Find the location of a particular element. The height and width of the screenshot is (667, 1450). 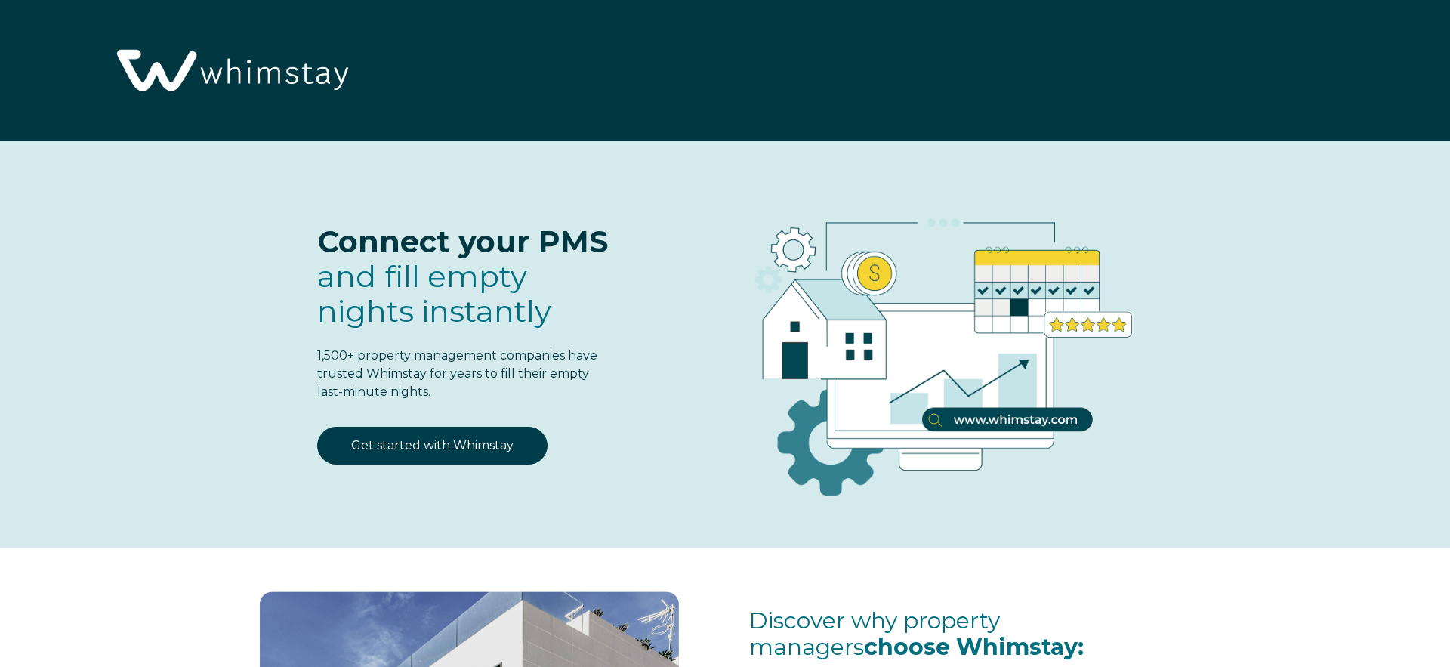

a: Get started with Whimstay is located at coordinates (432, 446).